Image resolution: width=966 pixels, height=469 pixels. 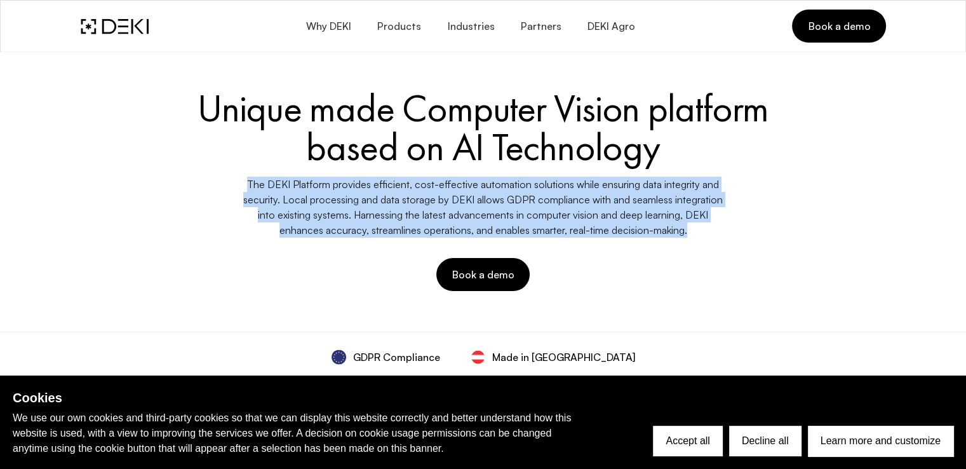 What do you see at coordinates (298, 433) in the screenshot?
I see `p: We use our own cookies and third-party cookies so that we can display this website correctly and ...` at bounding box center [298, 433].